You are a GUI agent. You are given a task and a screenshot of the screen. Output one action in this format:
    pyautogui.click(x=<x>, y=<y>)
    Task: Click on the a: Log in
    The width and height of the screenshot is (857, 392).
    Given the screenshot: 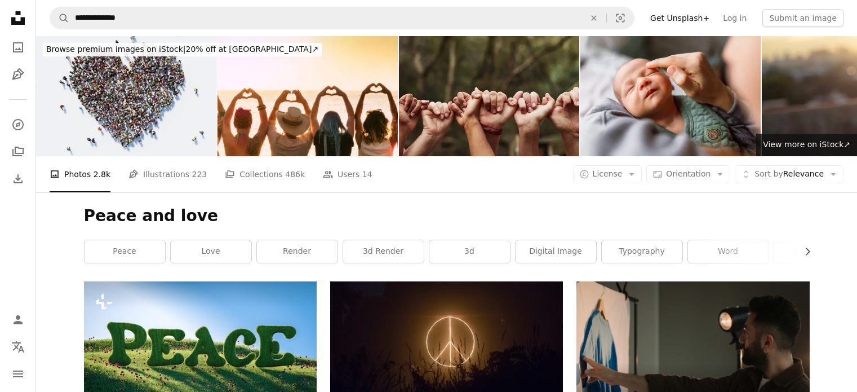 What is the action you would take?
    pyautogui.click(x=735, y=18)
    